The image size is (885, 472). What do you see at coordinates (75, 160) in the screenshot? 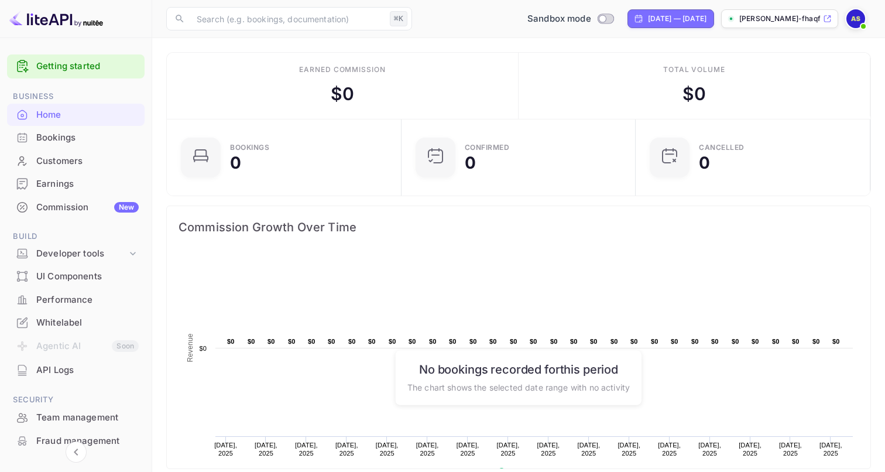
I see `a: Customers` at bounding box center [75, 160].